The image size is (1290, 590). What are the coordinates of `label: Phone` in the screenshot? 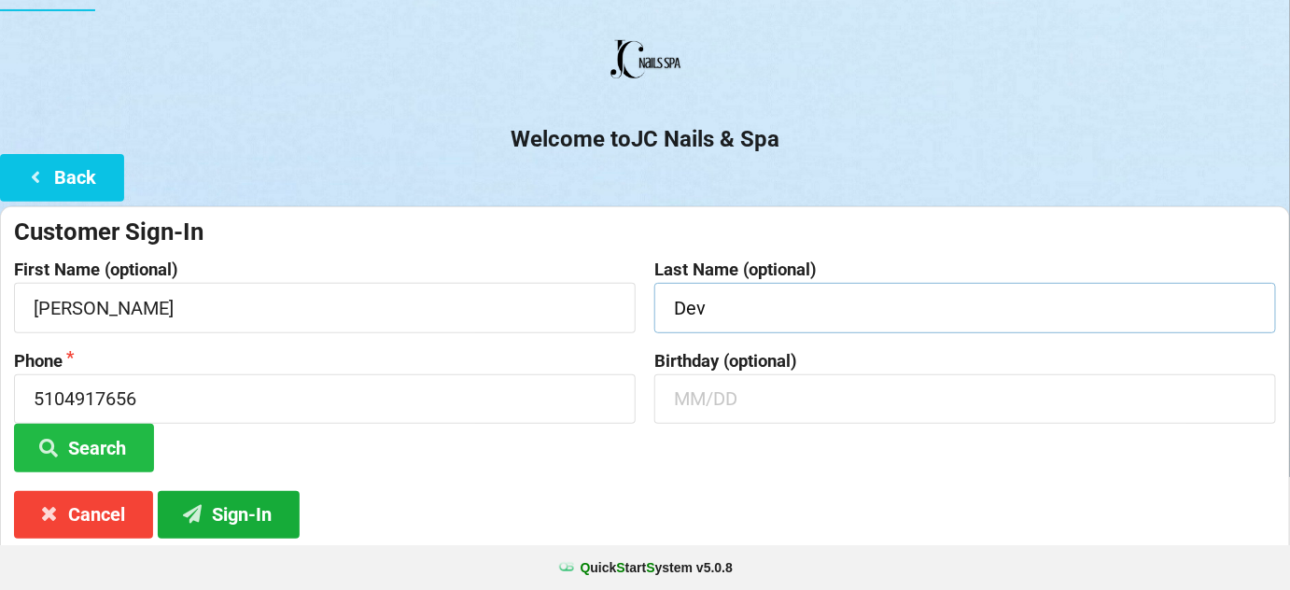 It's located at (325, 361).